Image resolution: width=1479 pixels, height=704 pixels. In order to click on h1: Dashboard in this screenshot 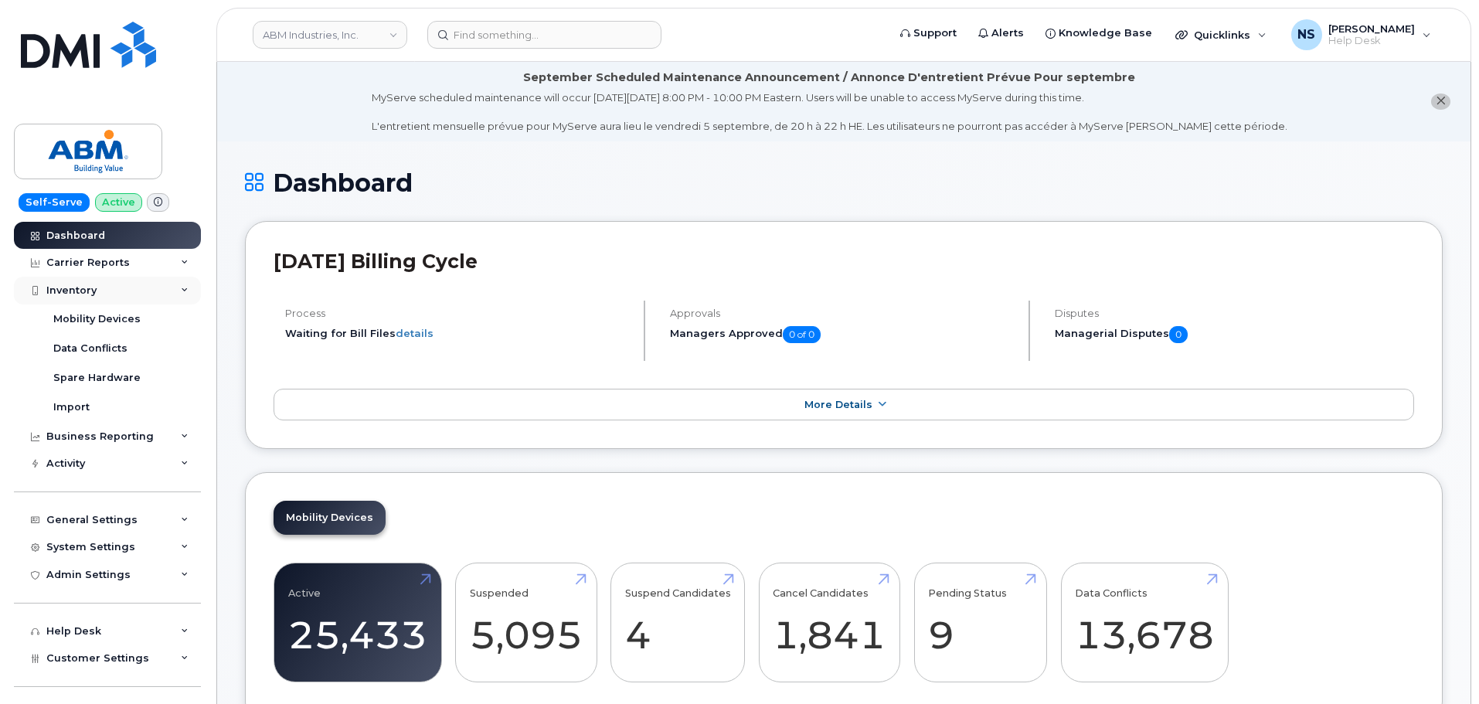, I will do `click(844, 182)`.